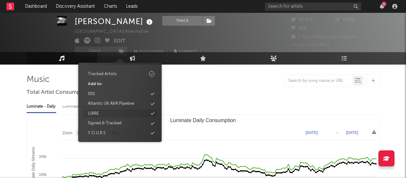 The height and width of the screenshot is (178, 406). I want to click on div: Tracked Artists, so click(102, 74).